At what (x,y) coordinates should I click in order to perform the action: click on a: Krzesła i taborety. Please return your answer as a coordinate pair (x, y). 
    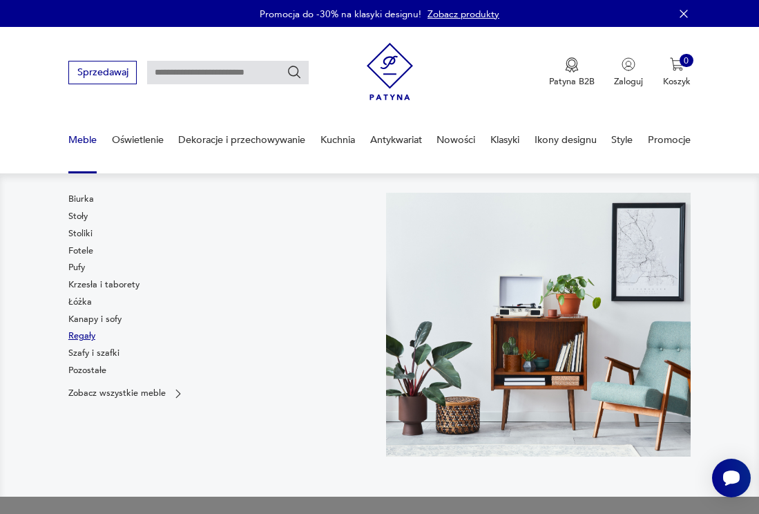
    Looking at the image, I should click on (104, 284).